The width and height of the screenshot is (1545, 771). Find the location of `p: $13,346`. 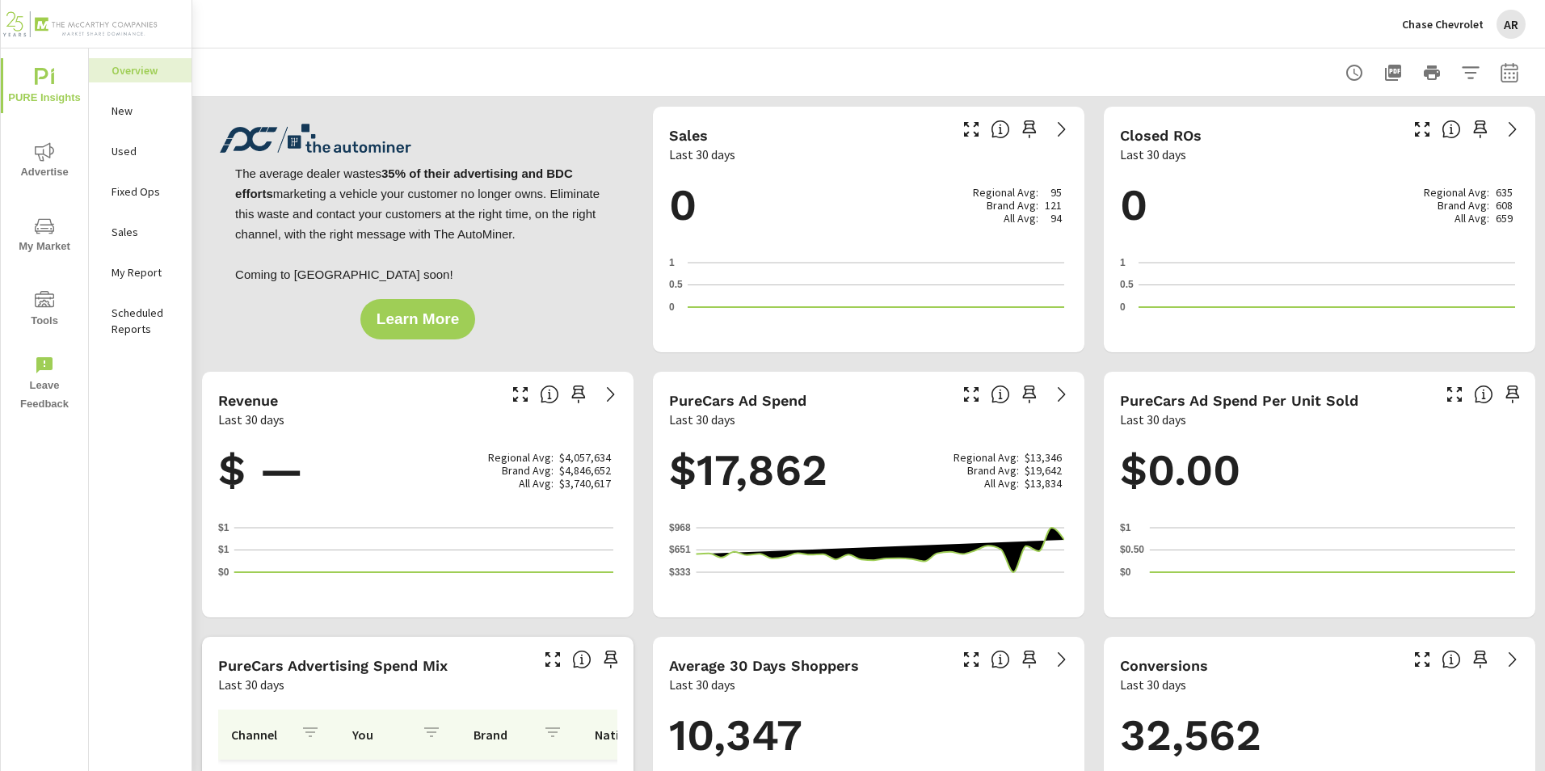

p: $13,346 is located at coordinates (1043, 457).